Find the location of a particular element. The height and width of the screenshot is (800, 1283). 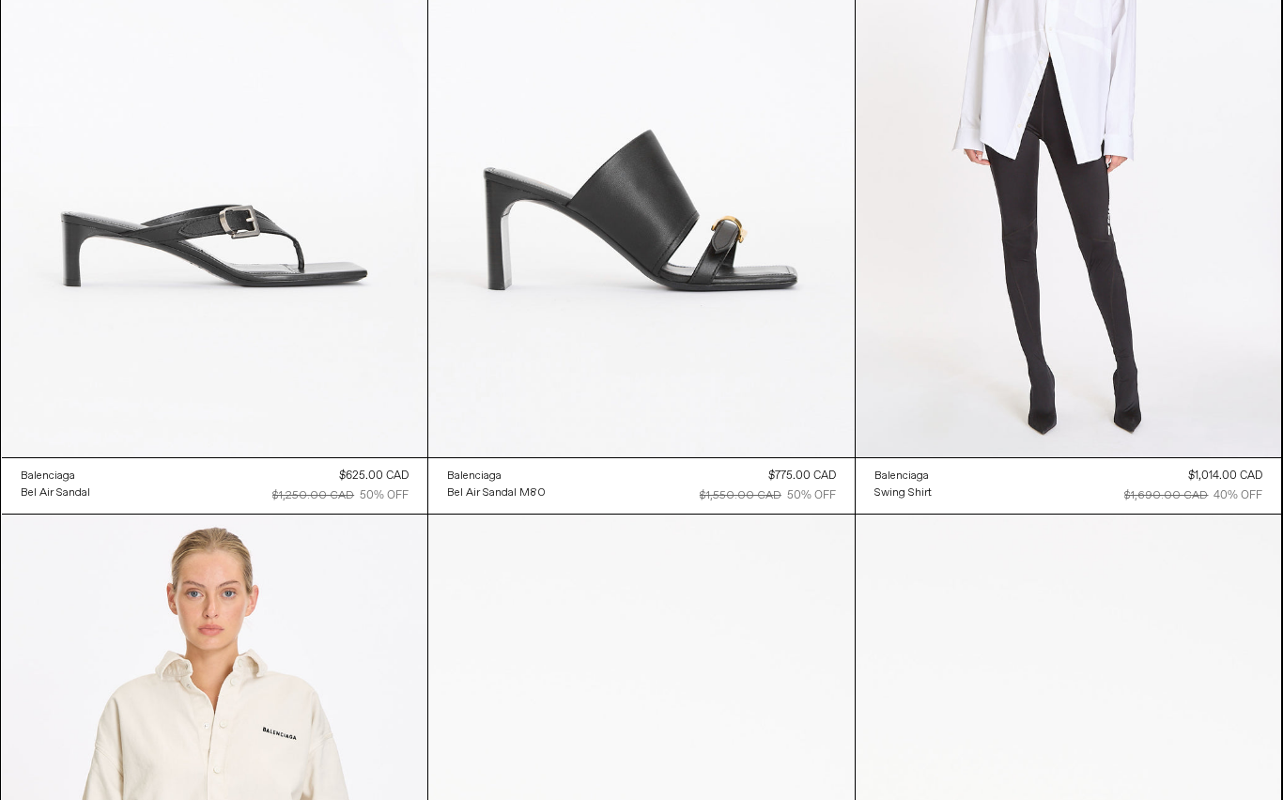

div: $1,250.00 CAD is located at coordinates (313, 496).